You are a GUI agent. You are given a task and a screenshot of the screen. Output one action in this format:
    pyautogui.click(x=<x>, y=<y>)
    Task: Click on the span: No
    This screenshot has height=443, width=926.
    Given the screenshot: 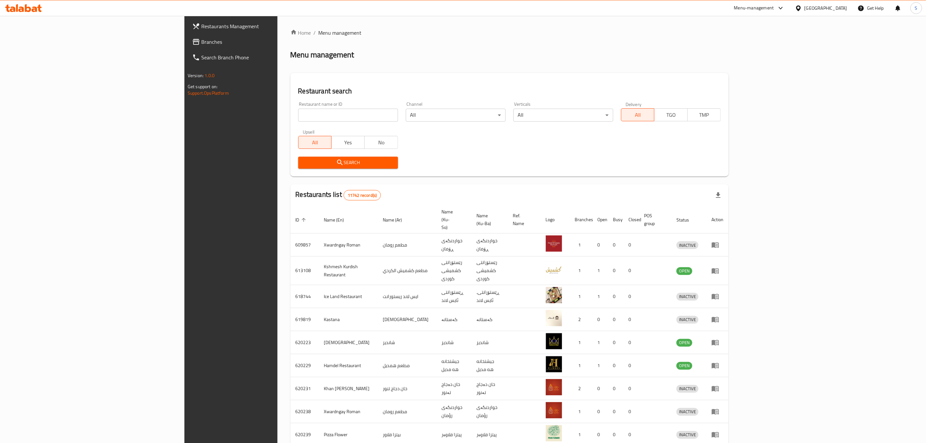 What is the action you would take?
    pyautogui.click(x=381, y=142)
    